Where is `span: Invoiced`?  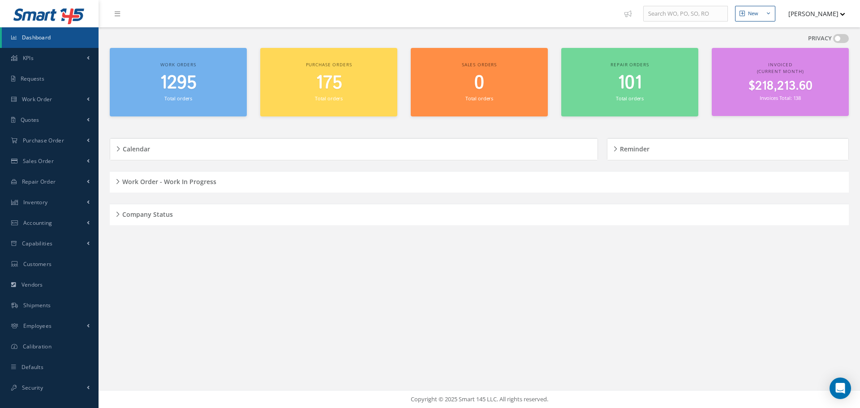 span: Invoiced is located at coordinates (780, 64).